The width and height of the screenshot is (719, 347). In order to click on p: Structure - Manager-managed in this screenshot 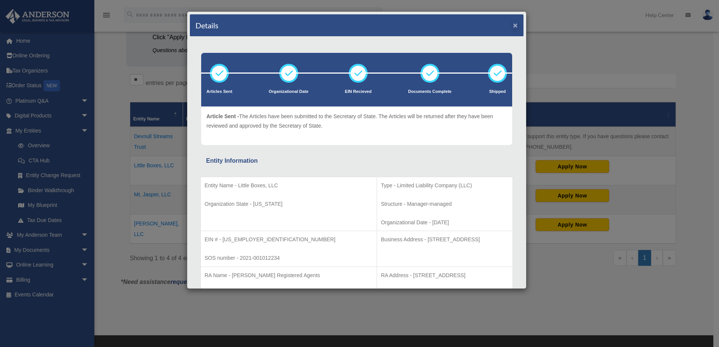, I will do `click(445, 204)`.